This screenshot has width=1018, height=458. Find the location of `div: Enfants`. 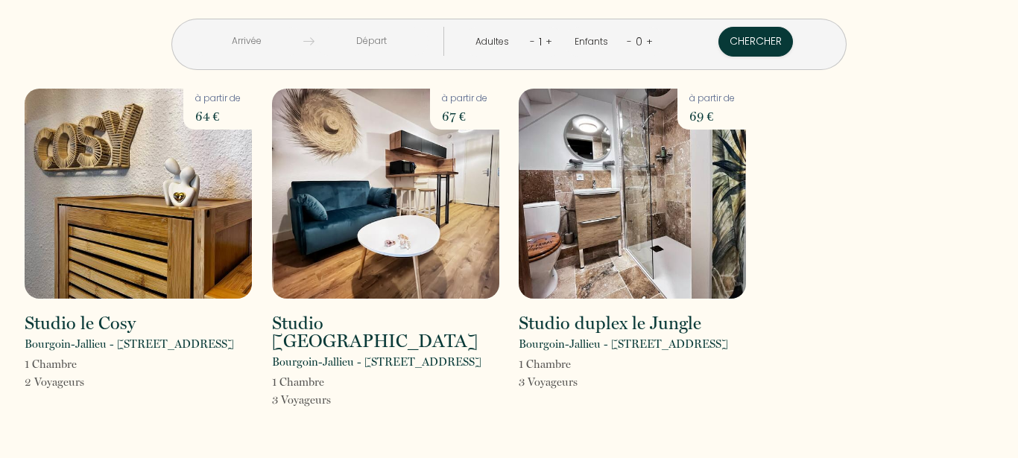

div: Enfants is located at coordinates (594, 42).